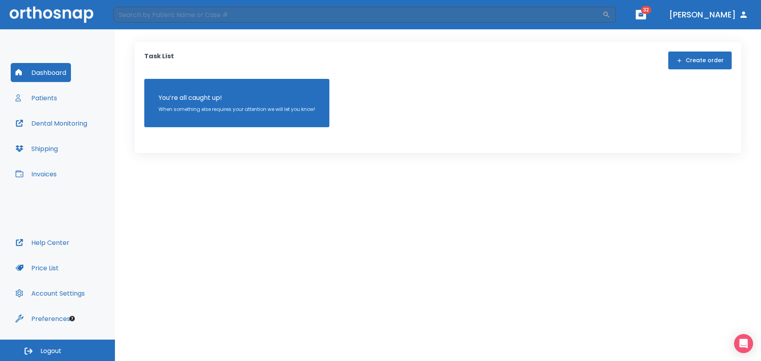 The image size is (761, 361). I want to click on div: Open Intercom Messenger, so click(744, 344).